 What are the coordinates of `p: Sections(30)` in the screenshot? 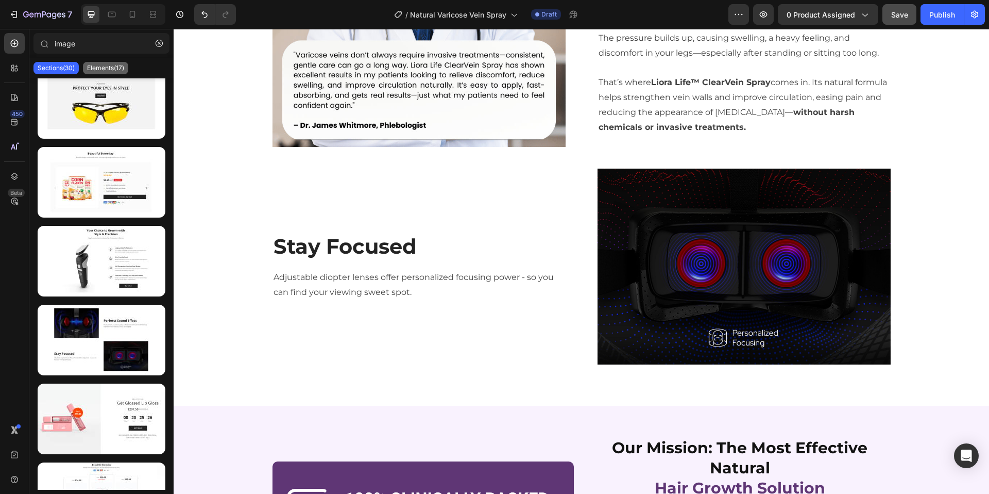 It's located at (56, 68).